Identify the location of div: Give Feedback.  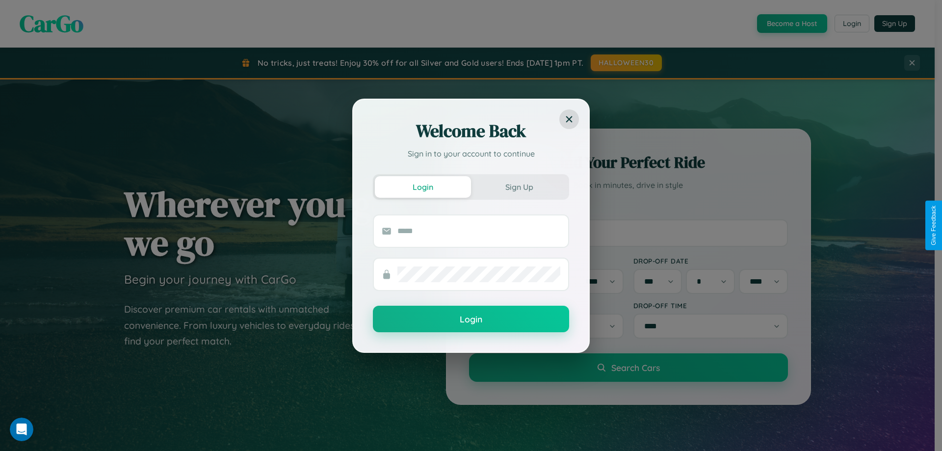
(934, 225).